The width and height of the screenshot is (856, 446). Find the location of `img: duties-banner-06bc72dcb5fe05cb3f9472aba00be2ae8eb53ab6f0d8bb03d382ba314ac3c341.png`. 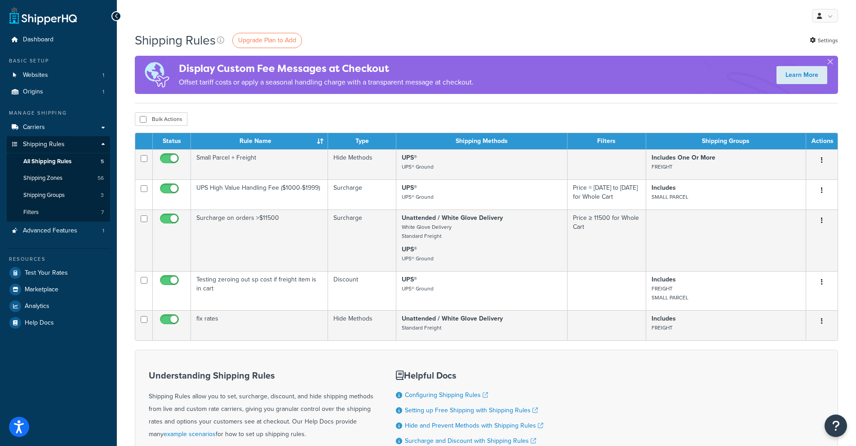

img: duties-banner-06bc72dcb5fe05cb3f9472aba00be2ae8eb53ab6f0d8bb03d382ba314ac3c341.png is located at coordinates (157, 75).